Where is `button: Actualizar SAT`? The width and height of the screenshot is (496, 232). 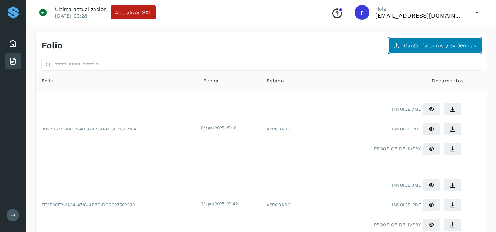
button: Actualizar SAT is located at coordinates (133, 12).